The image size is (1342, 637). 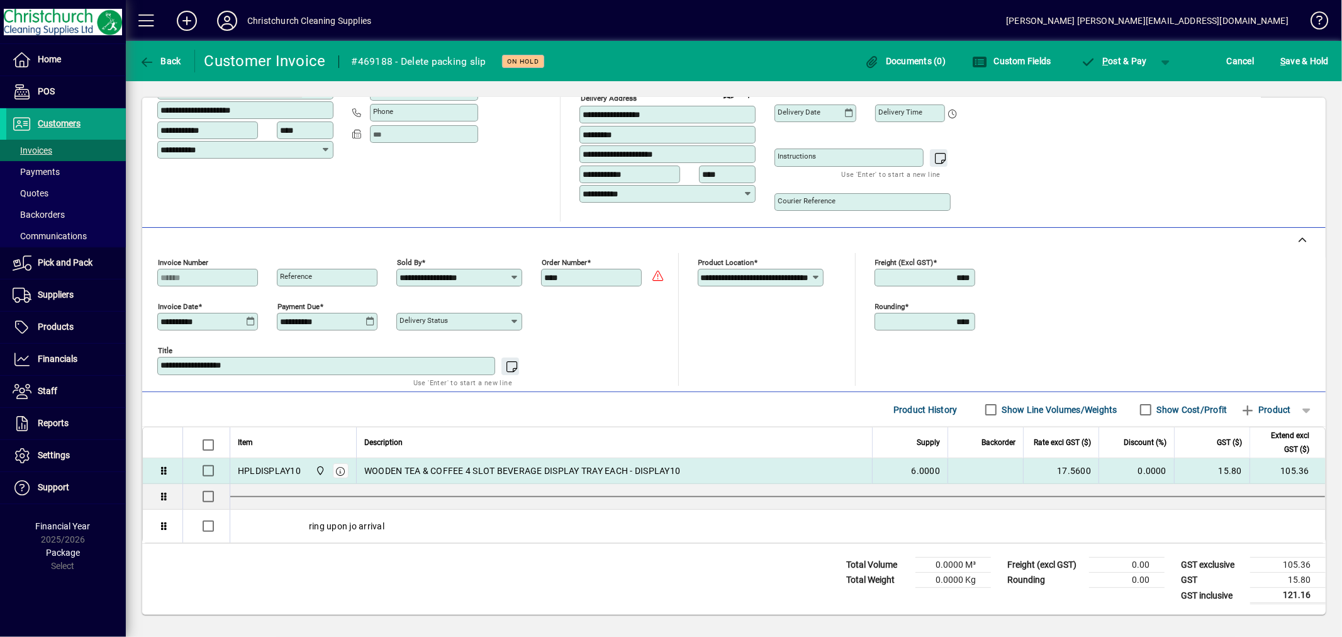 I want to click on button: Cancel, so click(x=1241, y=61).